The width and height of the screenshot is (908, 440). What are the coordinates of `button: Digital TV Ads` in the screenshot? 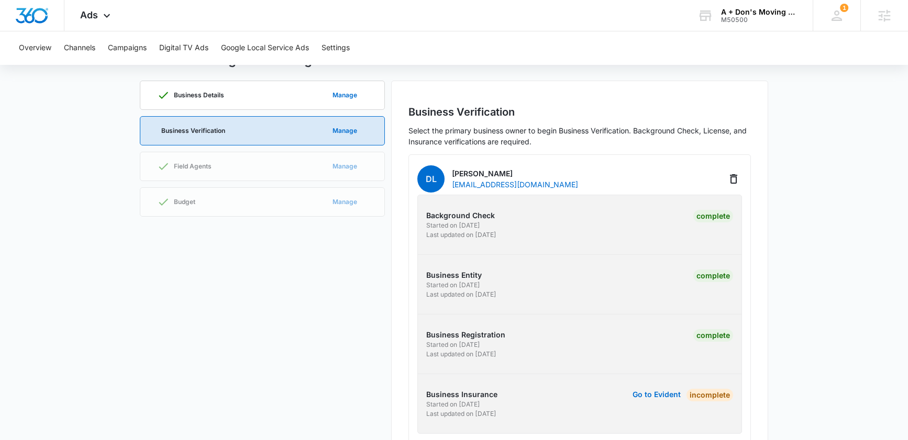 It's located at (184, 48).